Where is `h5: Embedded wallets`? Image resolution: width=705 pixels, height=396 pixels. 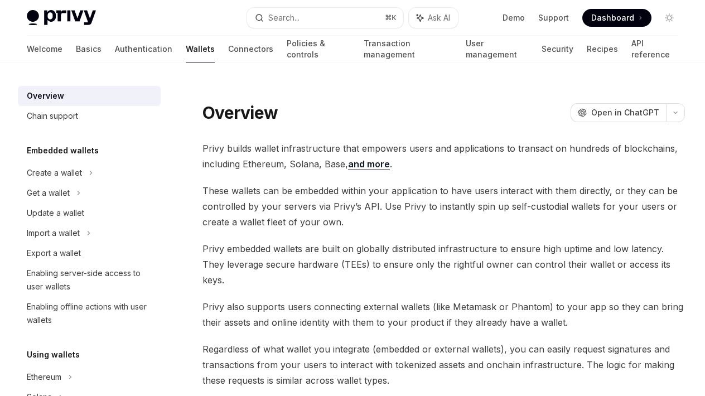
h5: Embedded wallets is located at coordinates (63, 151).